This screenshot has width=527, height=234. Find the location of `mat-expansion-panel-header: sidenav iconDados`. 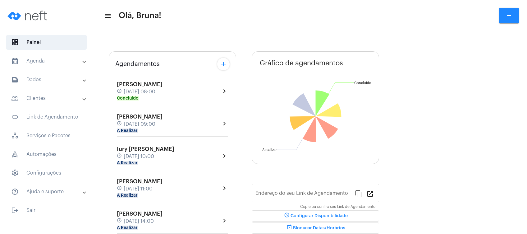

mat-expansion-panel-header: sidenav iconDados is located at coordinates (48, 80).